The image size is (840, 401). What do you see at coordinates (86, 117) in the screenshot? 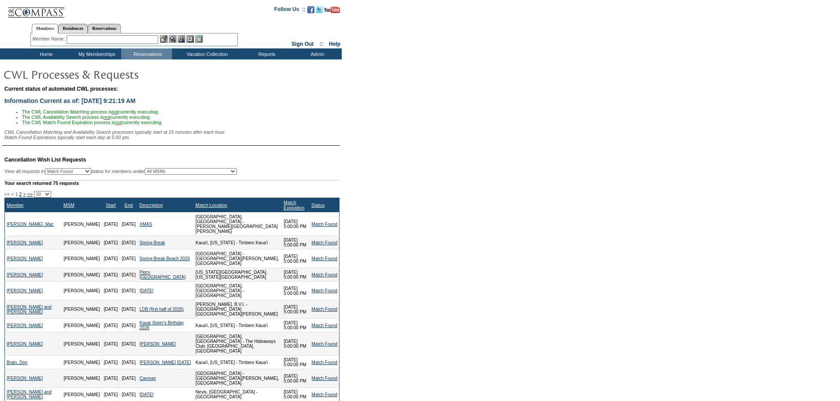
I see `span: The CWL Availability Search process is currently executing.` at bounding box center [86, 117].